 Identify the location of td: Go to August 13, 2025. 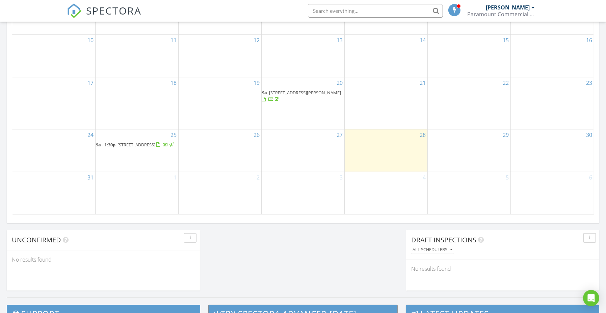
(303, 56).